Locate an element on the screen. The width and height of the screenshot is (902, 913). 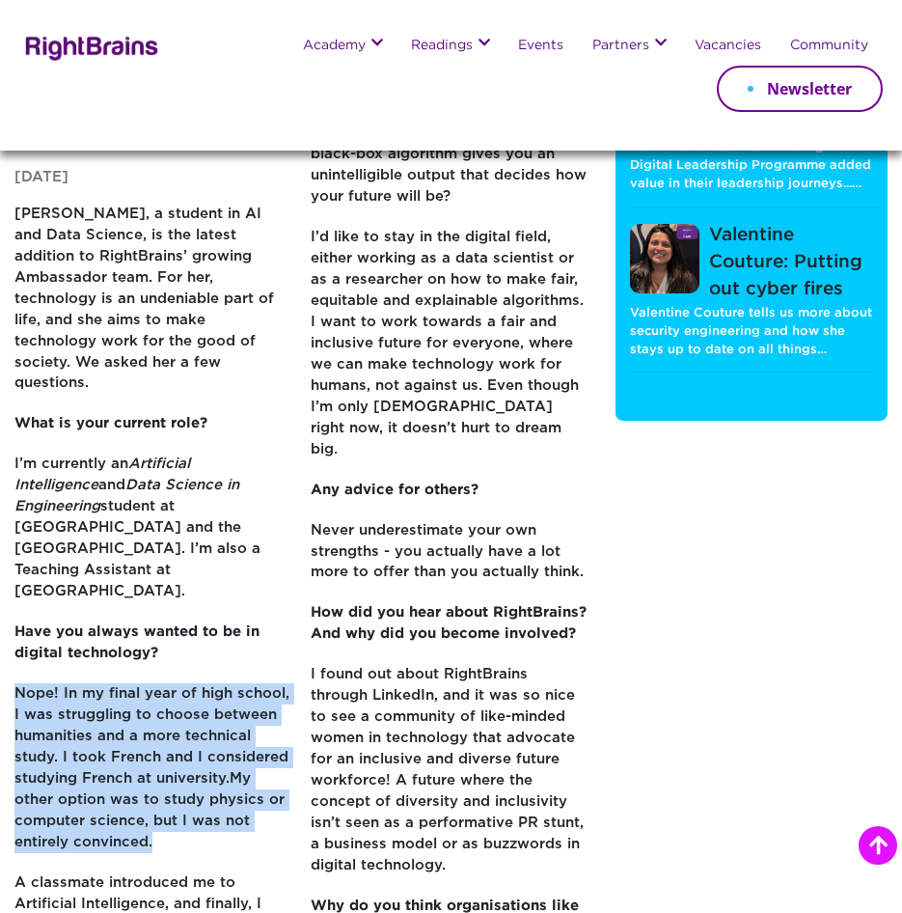
strong: Any advice for others? is located at coordinates (395, 489).